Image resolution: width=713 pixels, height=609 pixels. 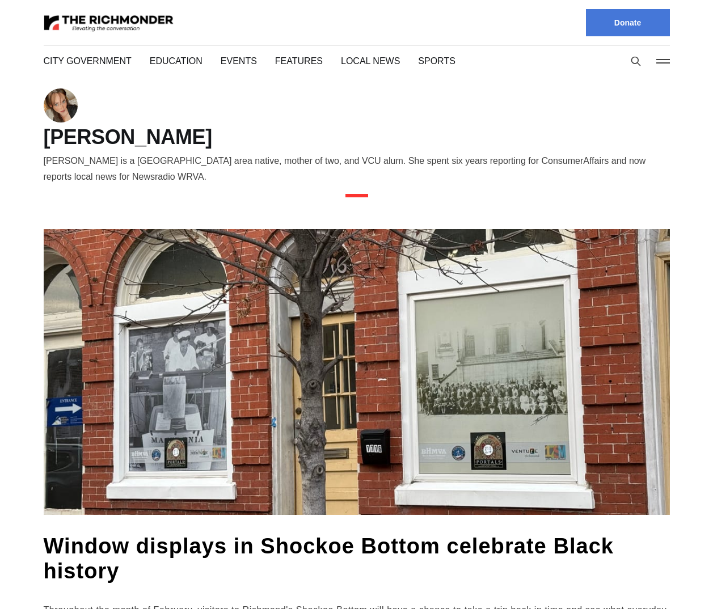 What do you see at coordinates (291, 61) in the screenshot?
I see `a: Features` at bounding box center [291, 61].